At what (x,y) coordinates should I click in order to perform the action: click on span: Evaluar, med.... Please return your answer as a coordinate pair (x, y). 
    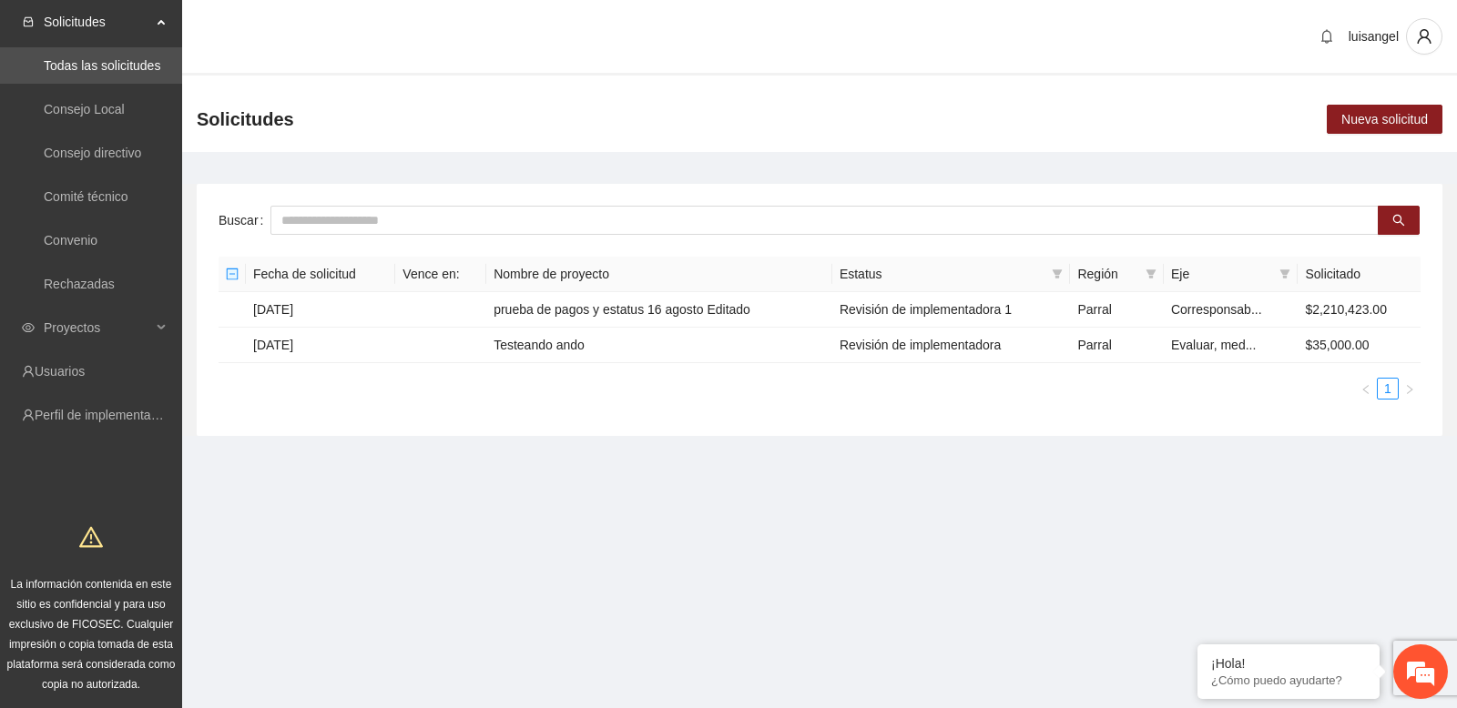
    Looking at the image, I should click on (1213, 345).